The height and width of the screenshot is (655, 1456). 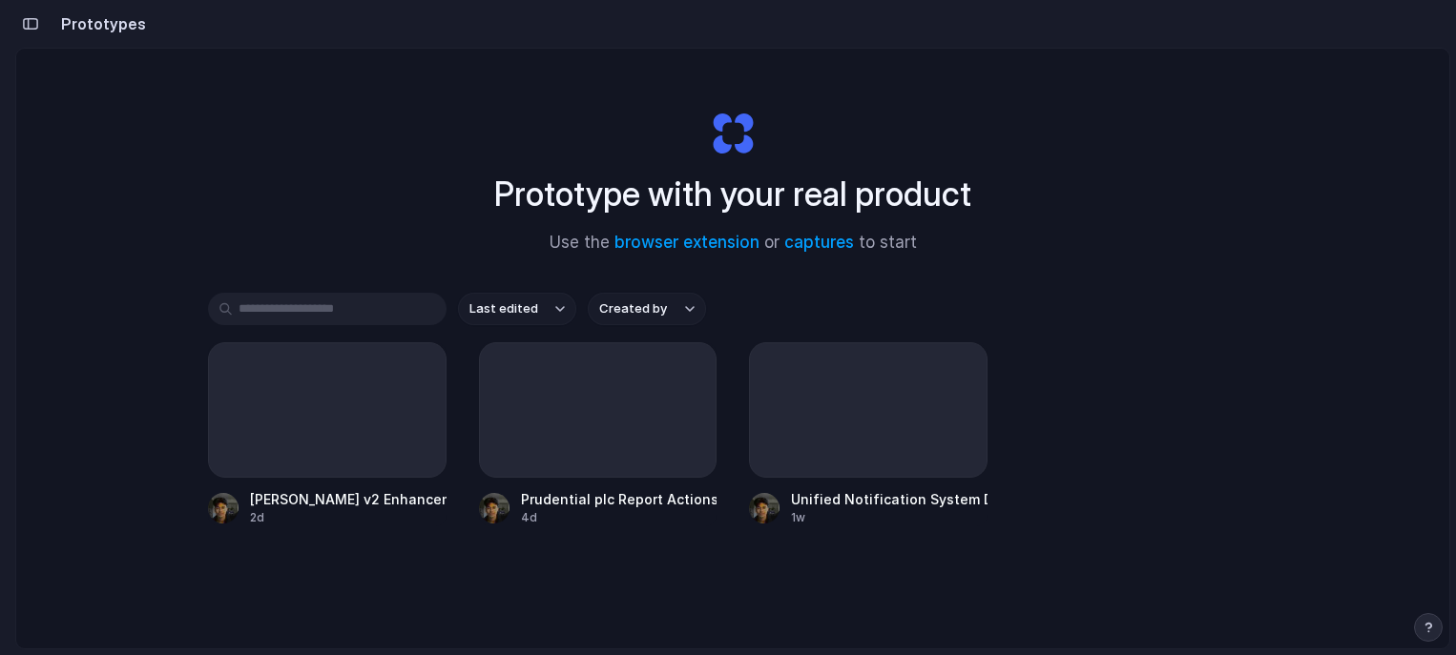 What do you see at coordinates (633, 309) in the screenshot?
I see `span: Created by` at bounding box center [633, 309].